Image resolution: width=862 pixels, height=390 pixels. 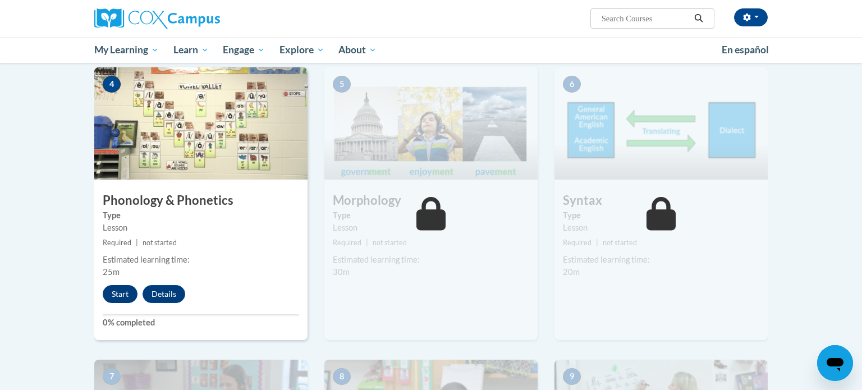 I want to click on a: Explore, so click(x=302, y=50).